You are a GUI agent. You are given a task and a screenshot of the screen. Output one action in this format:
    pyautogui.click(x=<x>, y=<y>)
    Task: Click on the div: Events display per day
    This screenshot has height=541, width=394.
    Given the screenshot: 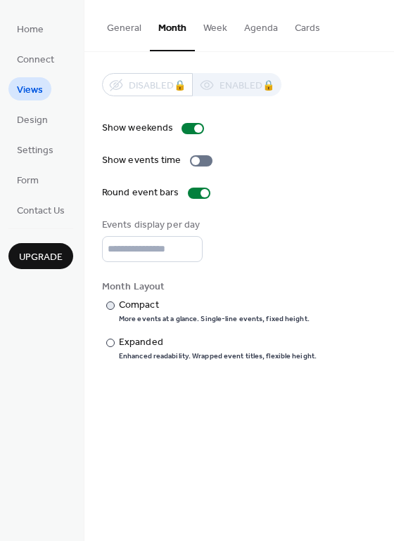 What is the action you would take?
    pyautogui.click(x=150, y=225)
    